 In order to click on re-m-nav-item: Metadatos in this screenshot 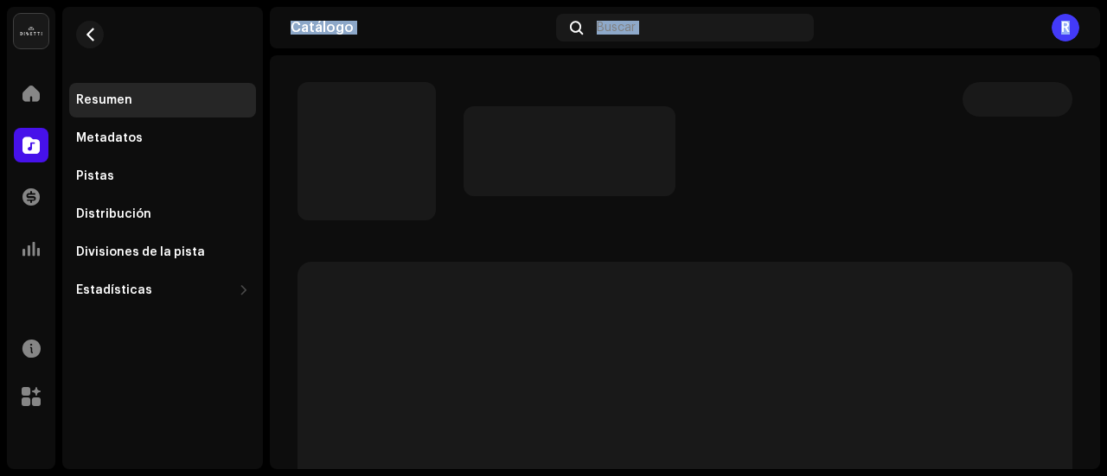, I will do `click(163, 138)`.